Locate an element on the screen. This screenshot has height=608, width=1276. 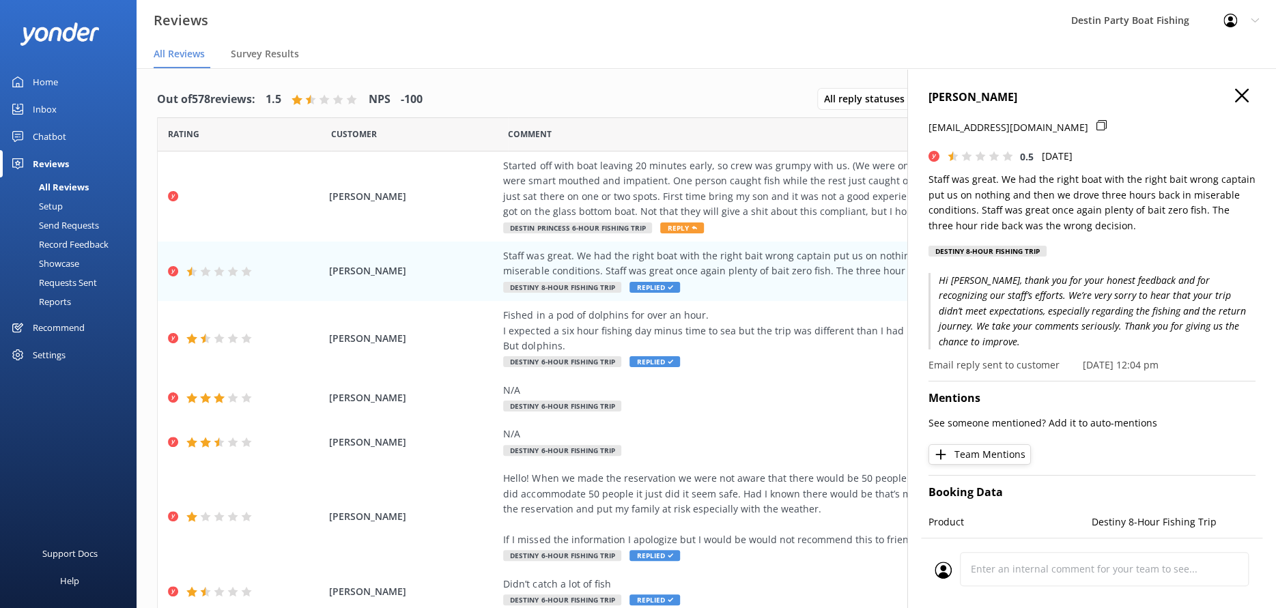
button: Close is located at coordinates (1242, 96).